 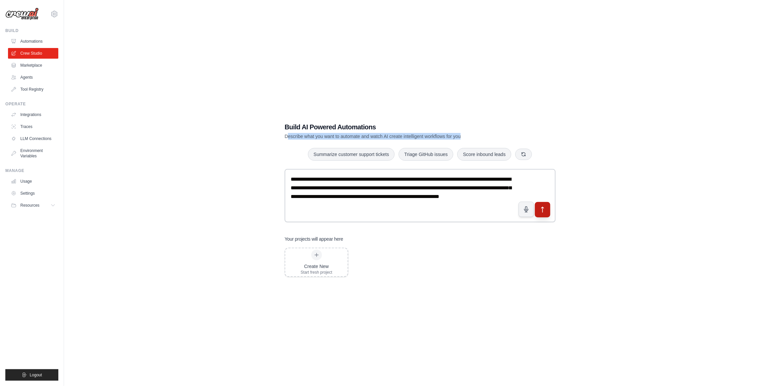 What do you see at coordinates (22, 14) in the screenshot?
I see `img: Logo` at bounding box center [22, 14].